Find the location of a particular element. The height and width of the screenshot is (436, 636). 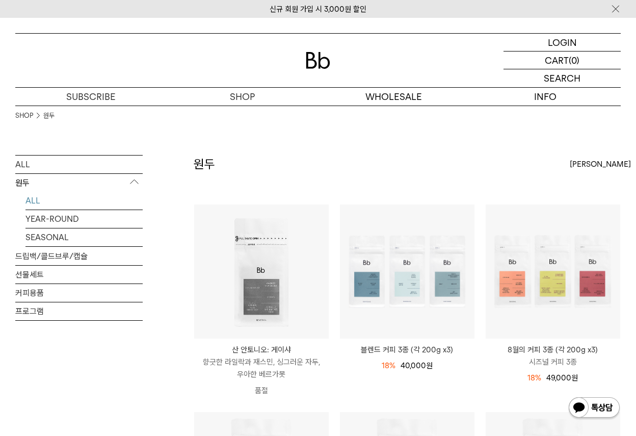

span: 40,000 is located at coordinates (417, 366).